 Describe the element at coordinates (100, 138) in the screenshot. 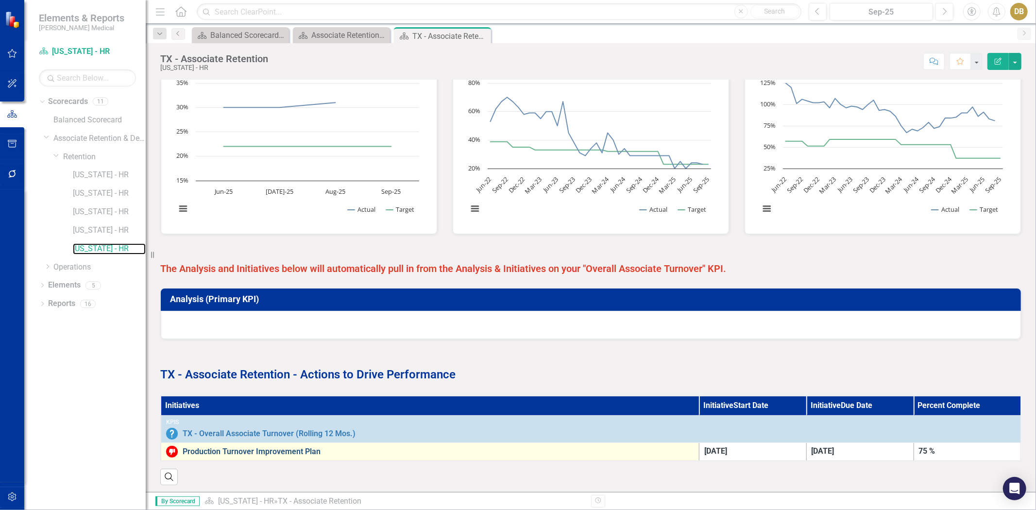

I see `a: Associate Retention & Development` at that location.